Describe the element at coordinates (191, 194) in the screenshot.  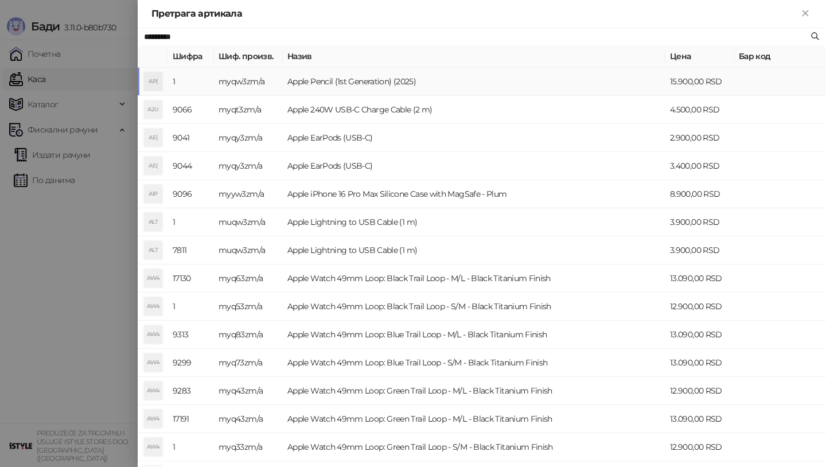
I see `td: 9096` at that location.